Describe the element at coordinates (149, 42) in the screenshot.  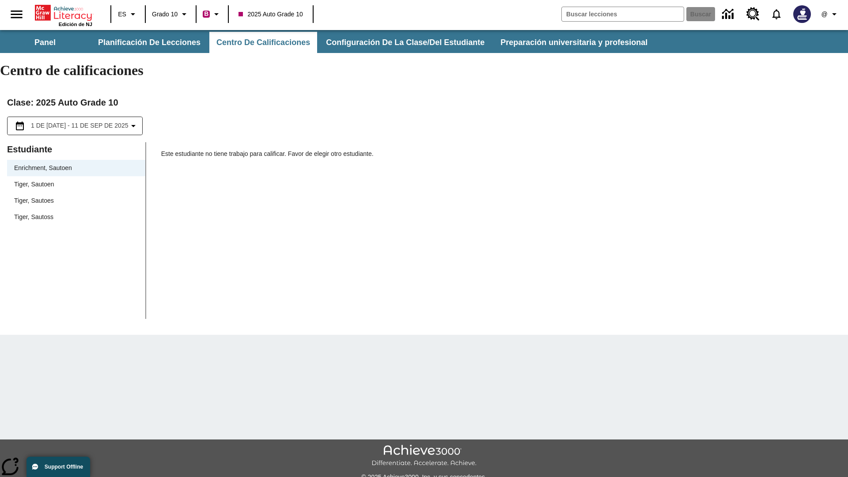
I see `button: Planificación de lecciones` at that location.